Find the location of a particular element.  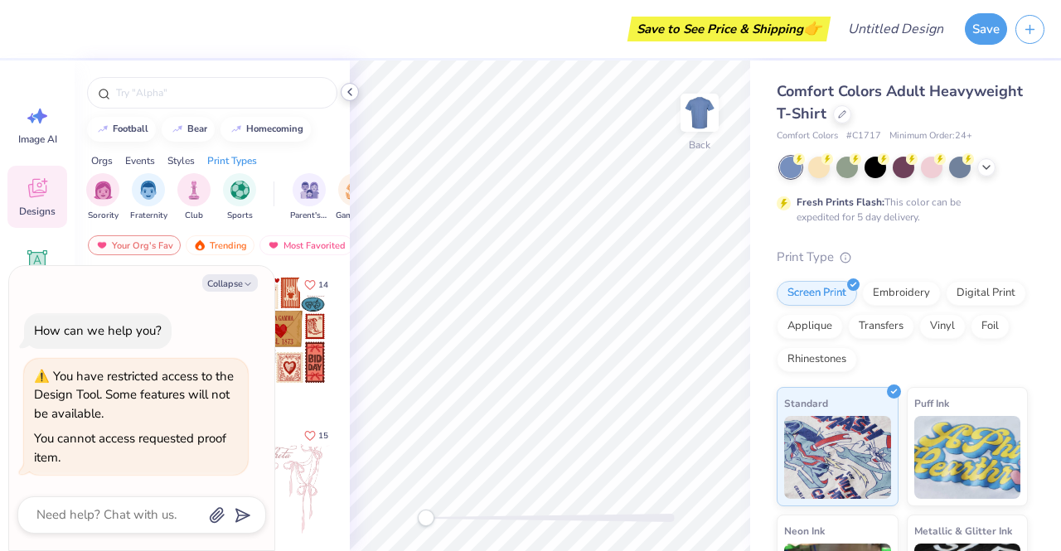

img: Club Image is located at coordinates (194, 190).